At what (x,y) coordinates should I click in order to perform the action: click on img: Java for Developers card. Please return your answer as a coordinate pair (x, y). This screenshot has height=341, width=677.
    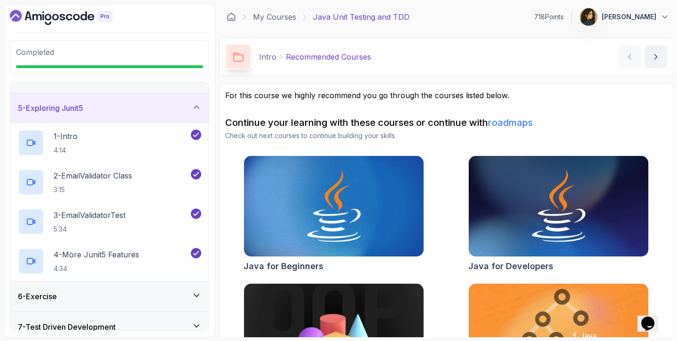
    Looking at the image, I should click on (558, 206).